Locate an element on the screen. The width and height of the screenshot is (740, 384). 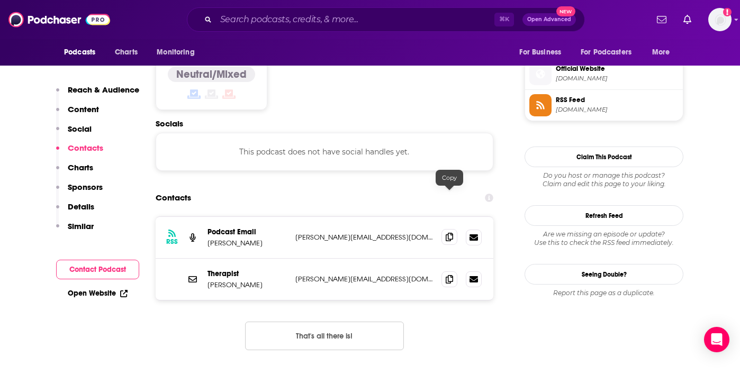
p: Contacts is located at coordinates (85, 148).